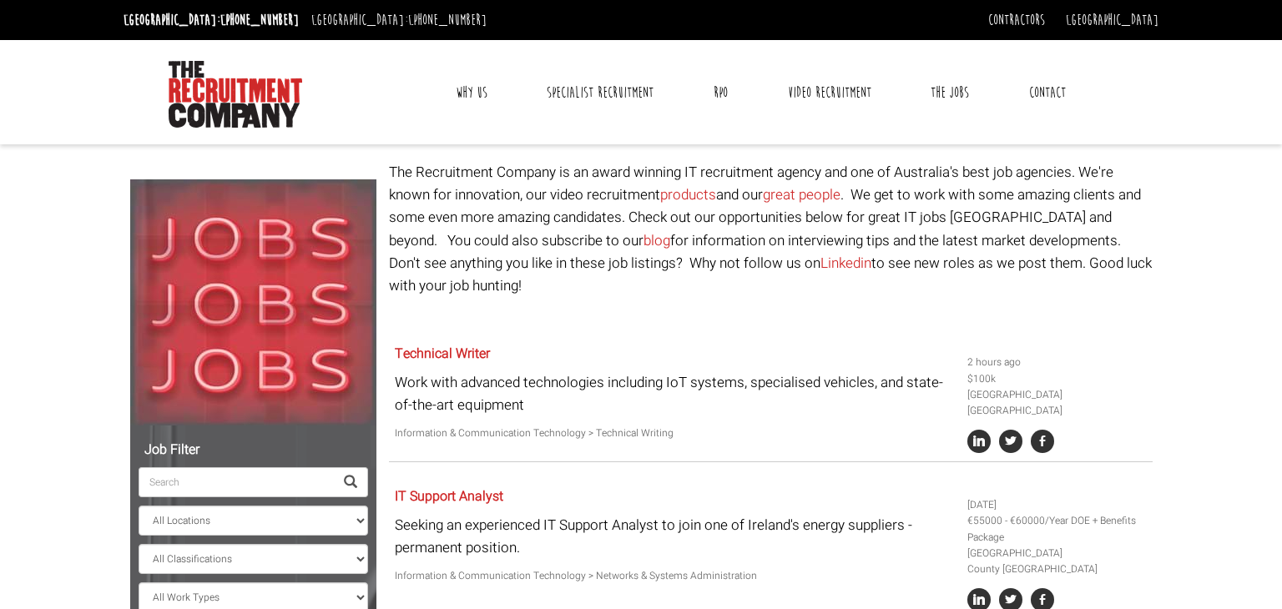 The height and width of the screenshot is (609, 1282). What do you see at coordinates (720, 93) in the screenshot?
I see `a: RPO` at bounding box center [720, 93].